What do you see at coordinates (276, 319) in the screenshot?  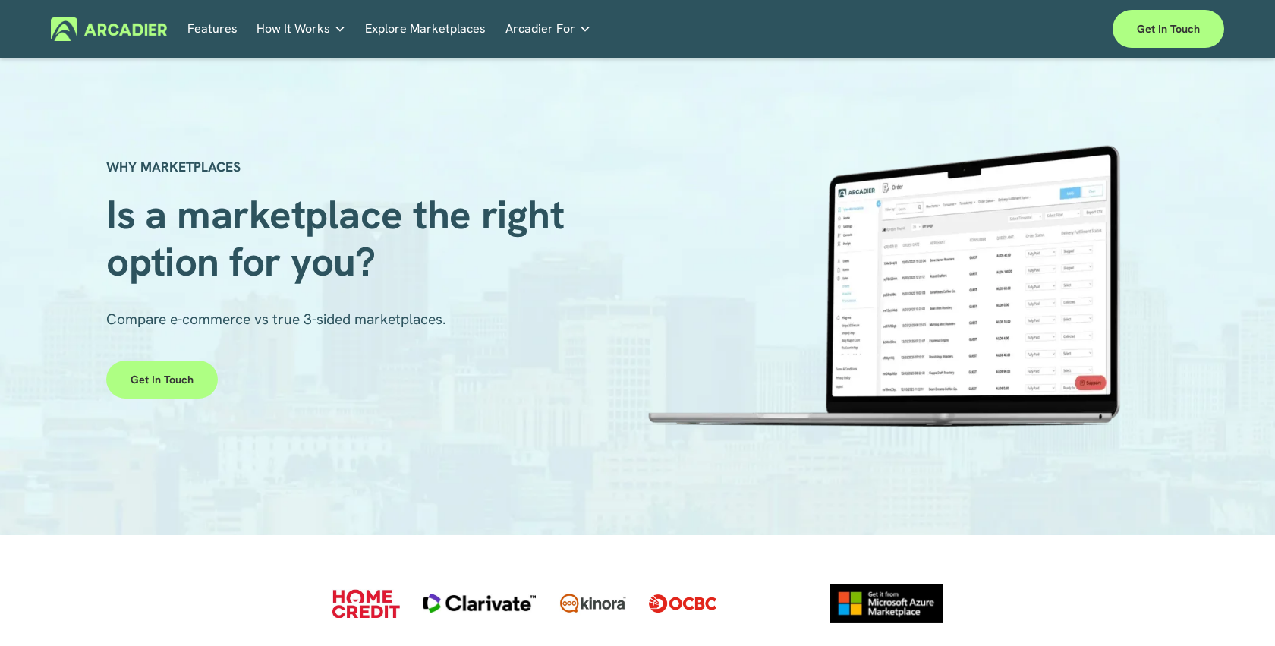 I see `span: Compare e-commerce vs true 3-sided marketplaces.` at bounding box center [276, 319].